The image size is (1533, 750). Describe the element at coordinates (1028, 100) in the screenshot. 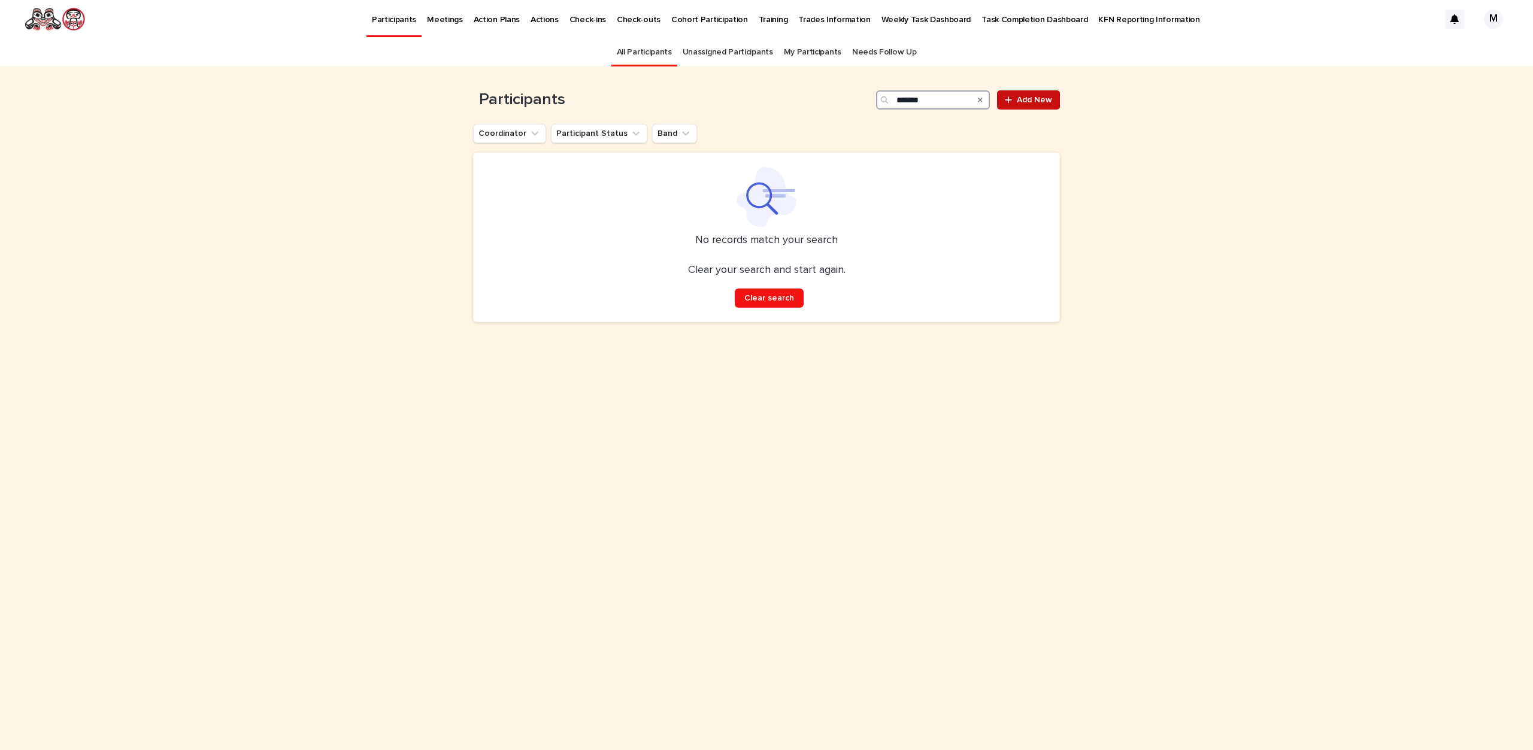

I see `a: Add New` at that location.